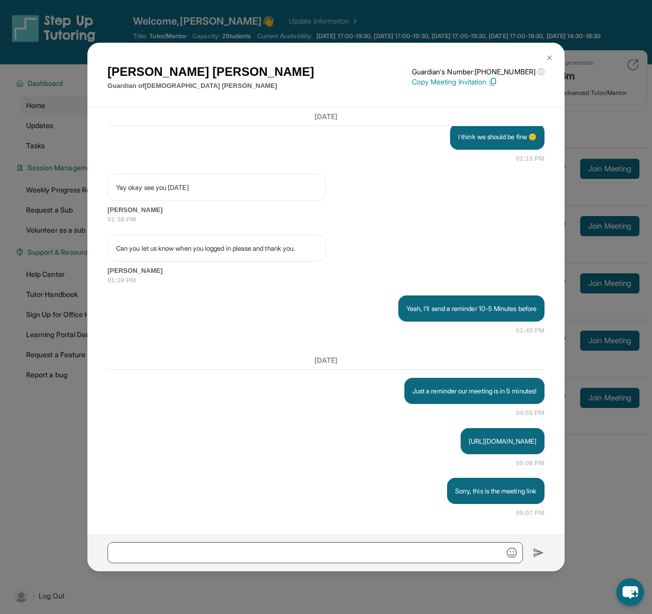  I want to click on p: I think we should be fine 🙂, so click(497, 137).